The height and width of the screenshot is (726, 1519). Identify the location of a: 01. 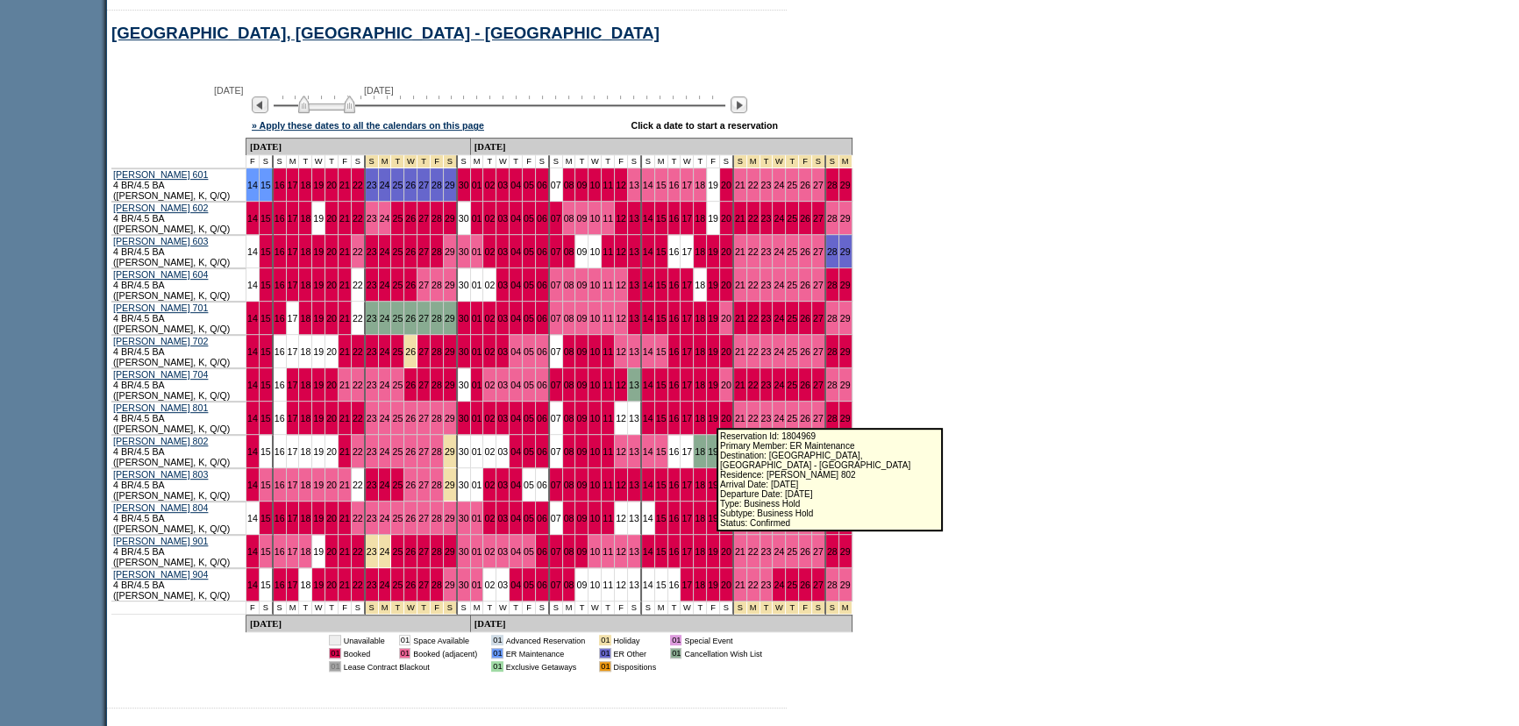
(477, 252).